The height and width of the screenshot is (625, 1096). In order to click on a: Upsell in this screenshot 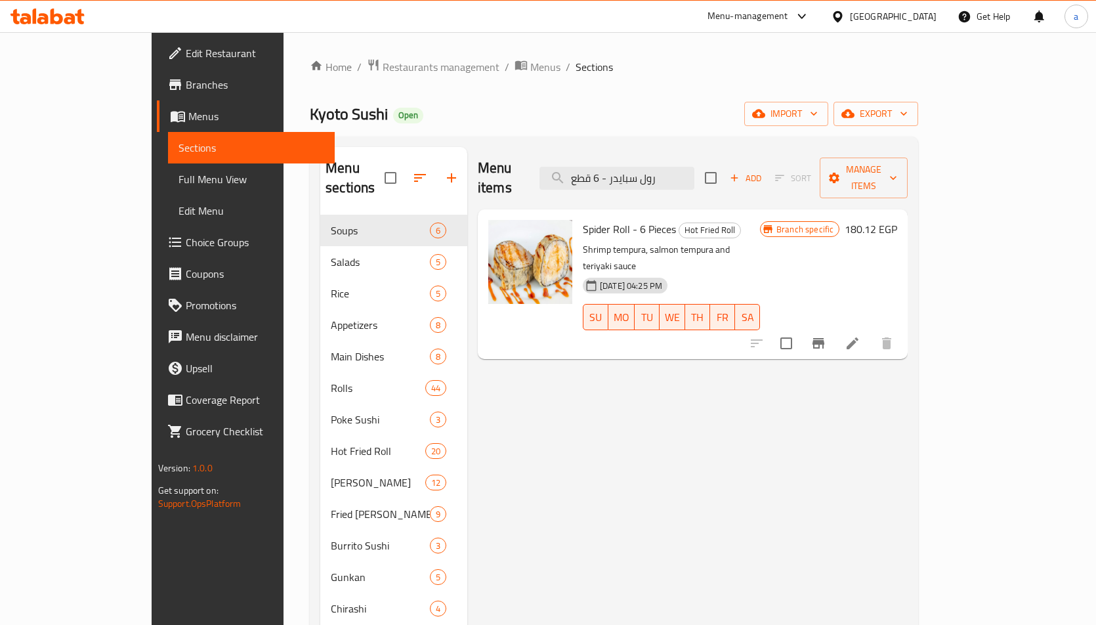, I will do `click(246, 368)`.